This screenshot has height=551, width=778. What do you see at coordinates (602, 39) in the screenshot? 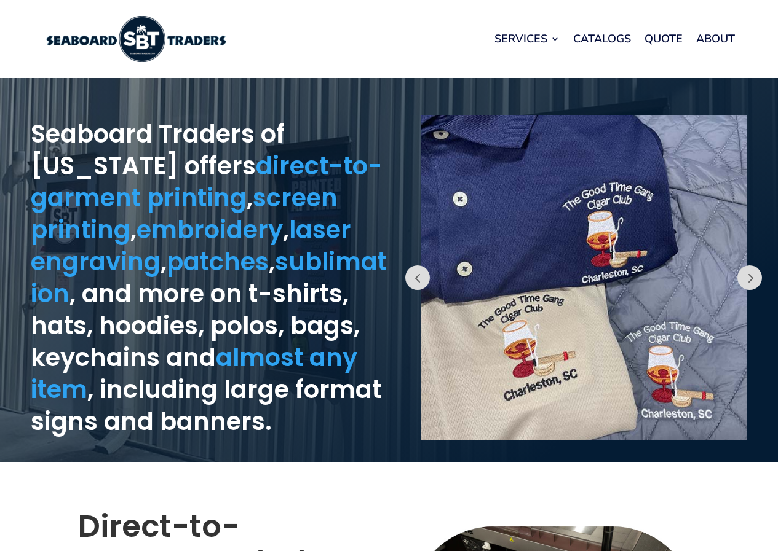
I see `a: Catalogs` at bounding box center [602, 39].